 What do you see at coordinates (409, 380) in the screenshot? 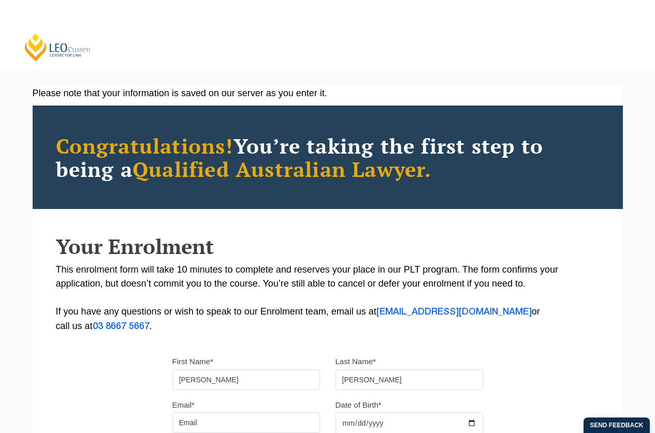
I see `input: Last name` at bounding box center [409, 380].